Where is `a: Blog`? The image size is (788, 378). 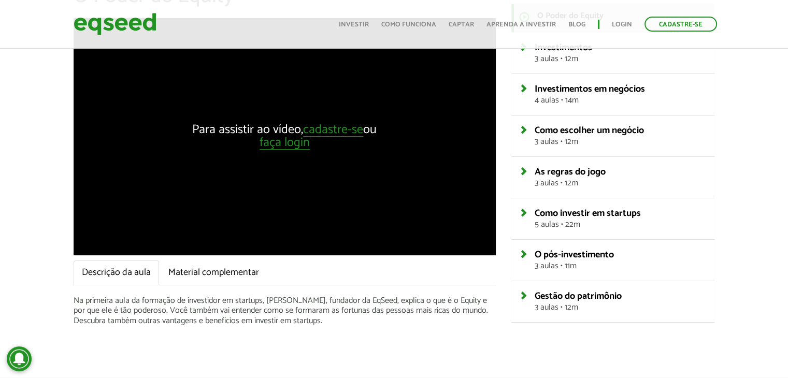
a: Blog is located at coordinates (577, 24).